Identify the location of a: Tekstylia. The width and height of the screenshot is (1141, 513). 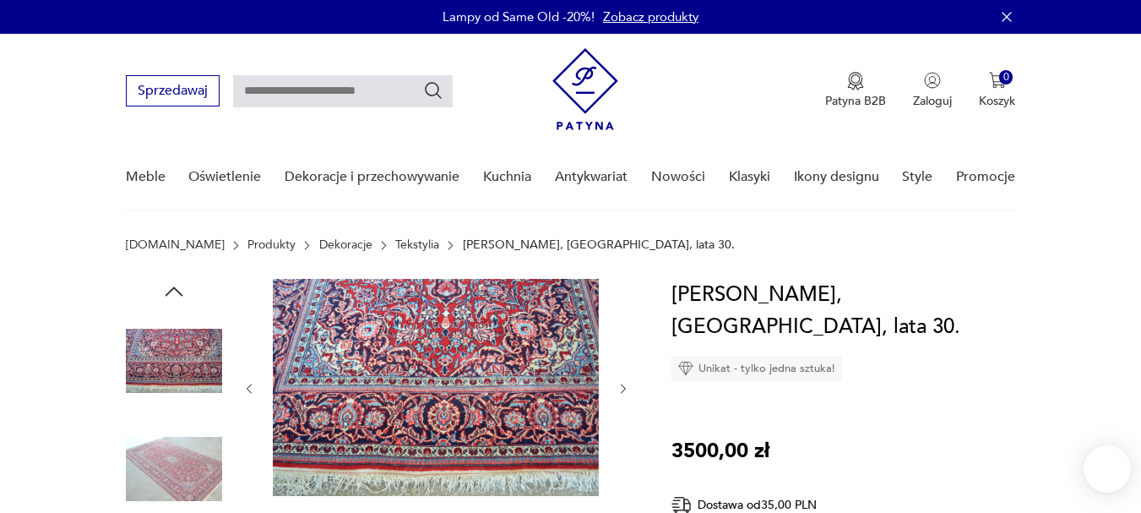
(417, 245).